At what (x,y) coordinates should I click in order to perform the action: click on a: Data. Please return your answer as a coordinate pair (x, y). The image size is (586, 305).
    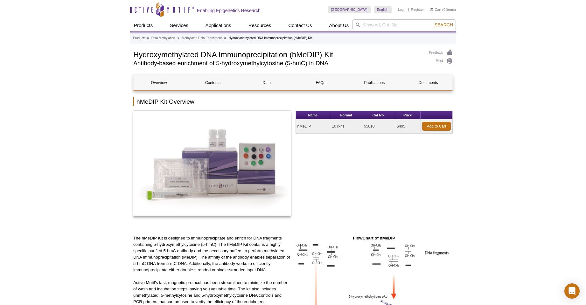
    Looking at the image, I should click on (267, 83).